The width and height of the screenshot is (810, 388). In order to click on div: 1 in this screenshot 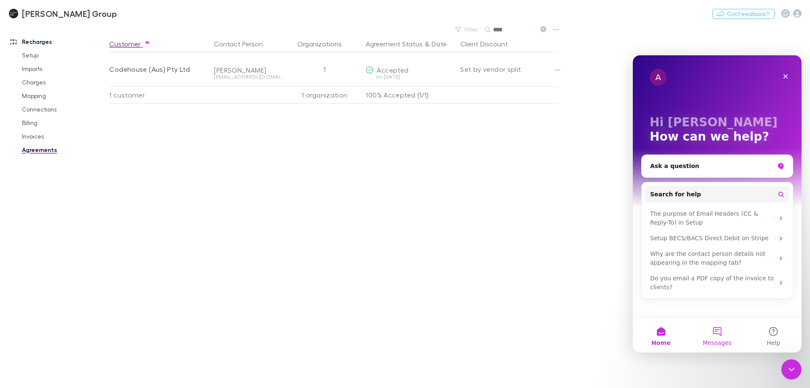, I will do `click(324, 69)`.